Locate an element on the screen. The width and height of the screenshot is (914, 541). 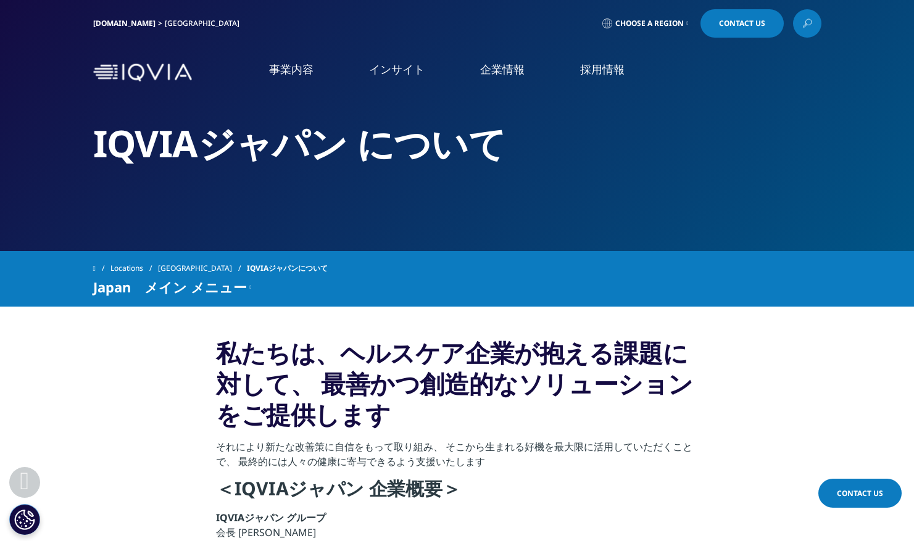
strong: IQVIAジャパン グループ is located at coordinates (271, 518).